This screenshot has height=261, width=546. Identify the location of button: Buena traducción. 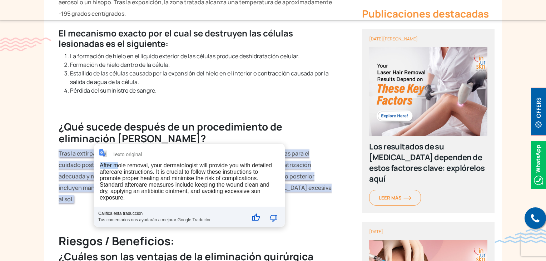
(256, 217).